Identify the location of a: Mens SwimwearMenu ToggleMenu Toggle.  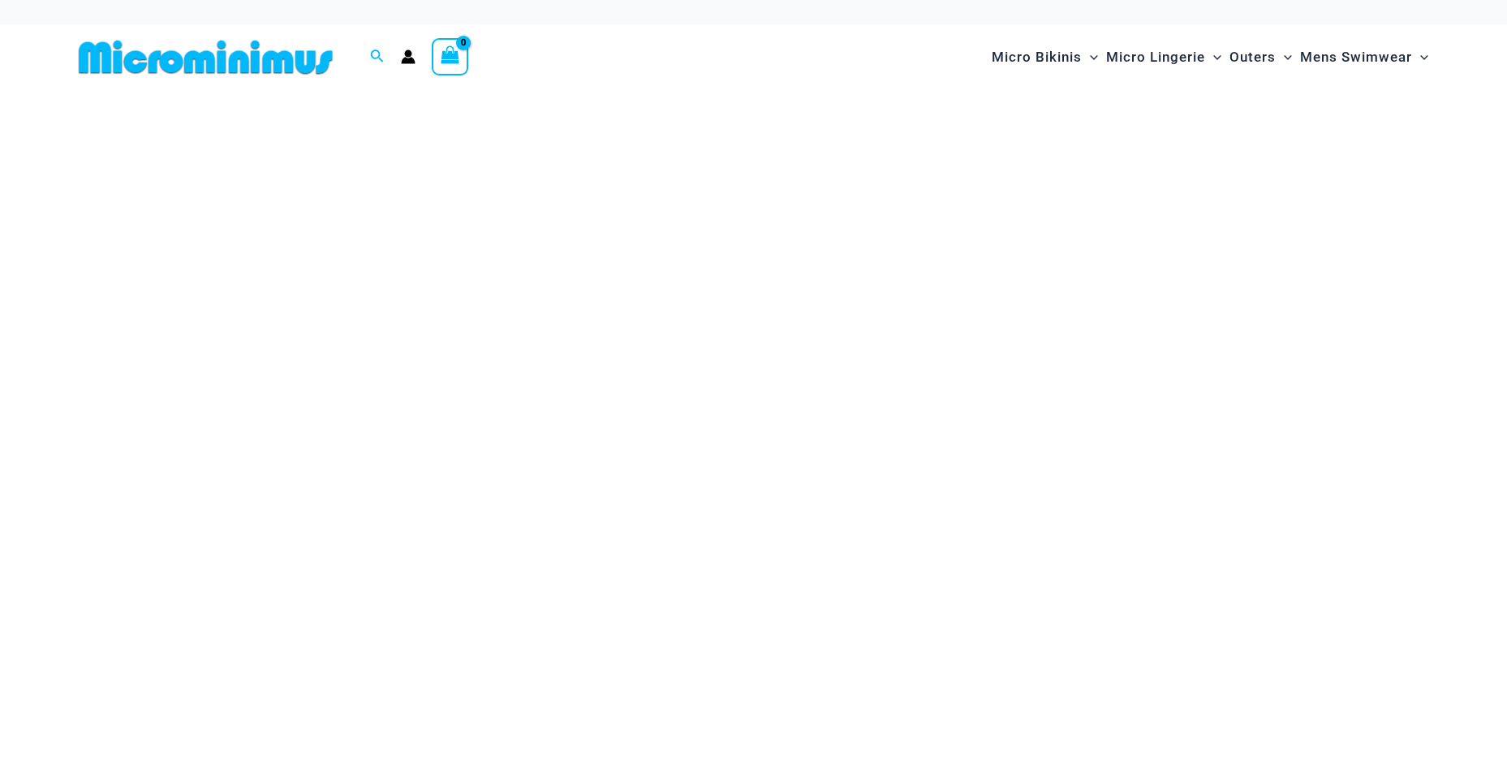
(1364, 57).